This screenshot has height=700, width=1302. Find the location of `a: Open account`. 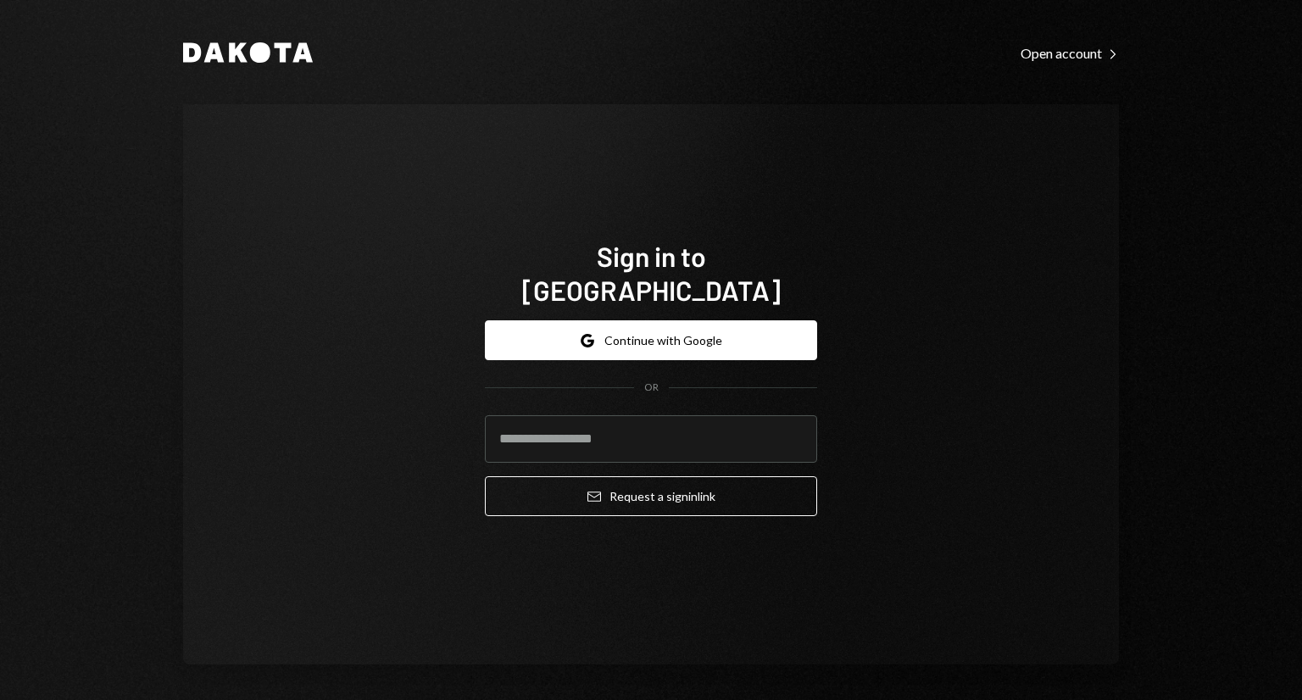

a: Open account is located at coordinates (1070, 53).